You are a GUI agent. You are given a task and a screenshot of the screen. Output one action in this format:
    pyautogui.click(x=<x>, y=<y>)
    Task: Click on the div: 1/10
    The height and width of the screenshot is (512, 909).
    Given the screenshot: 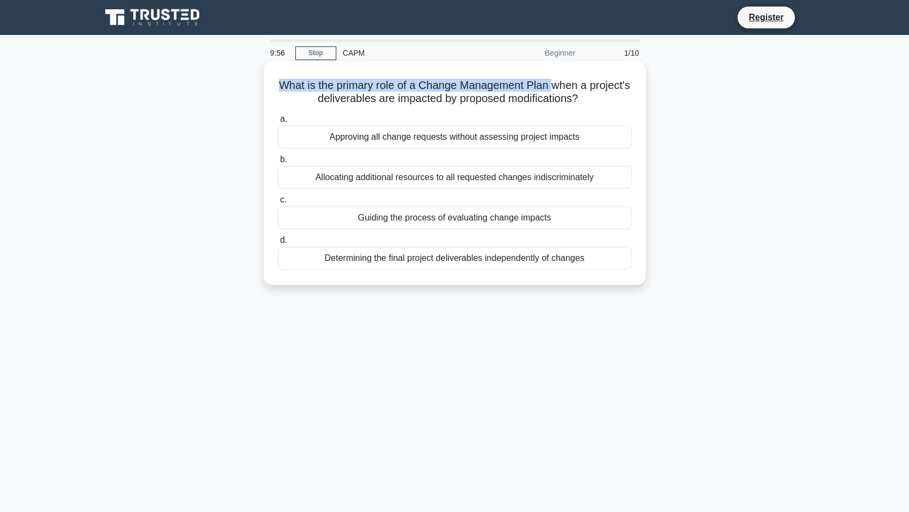 What is the action you would take?
    pyautogui.click(x=614, y=53)
    